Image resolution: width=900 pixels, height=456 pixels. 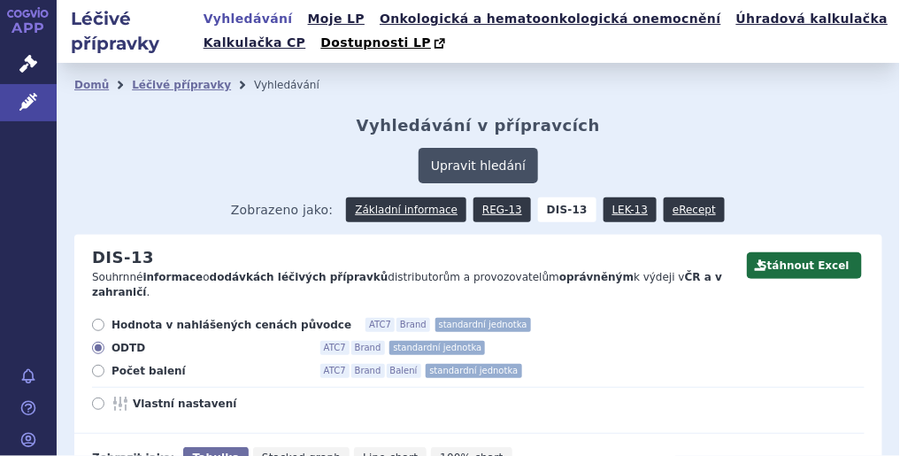 I want to click on strong: oprávněným, so click(x=597, y=277).